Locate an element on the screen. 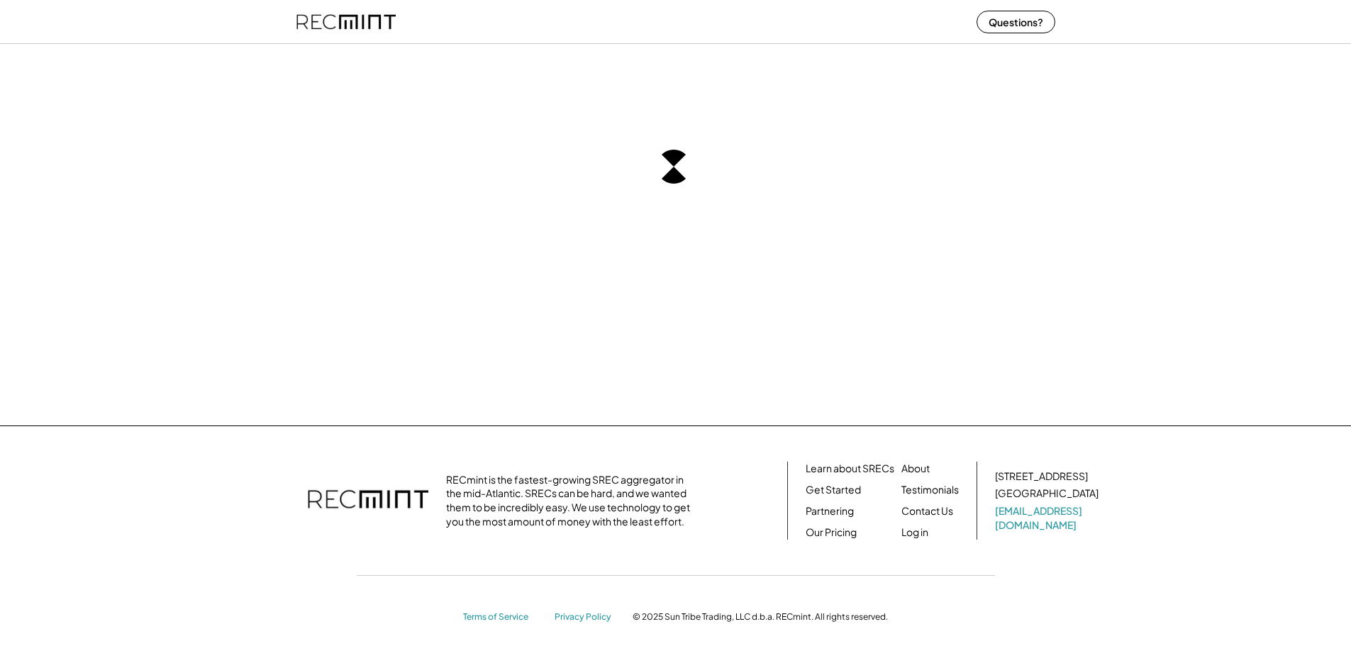 Image resolution: width=1351 pixels, height=646 pixels. a: Log in is located at coordinates (915, 533).